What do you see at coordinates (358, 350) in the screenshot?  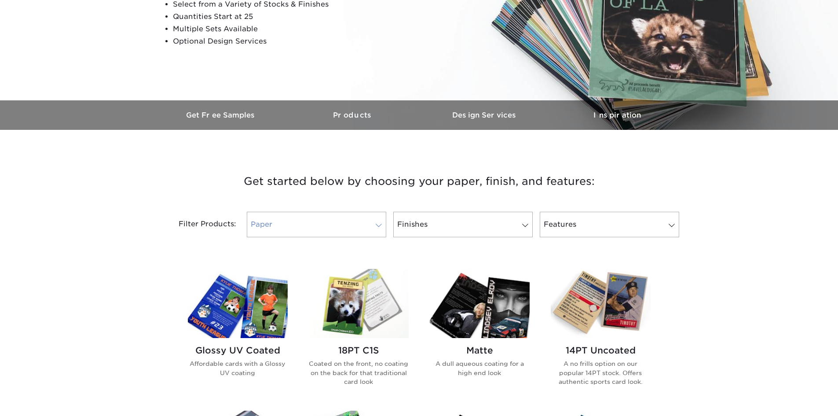 I see `h2: 18PT C1S` at bounding box center [358, 350].